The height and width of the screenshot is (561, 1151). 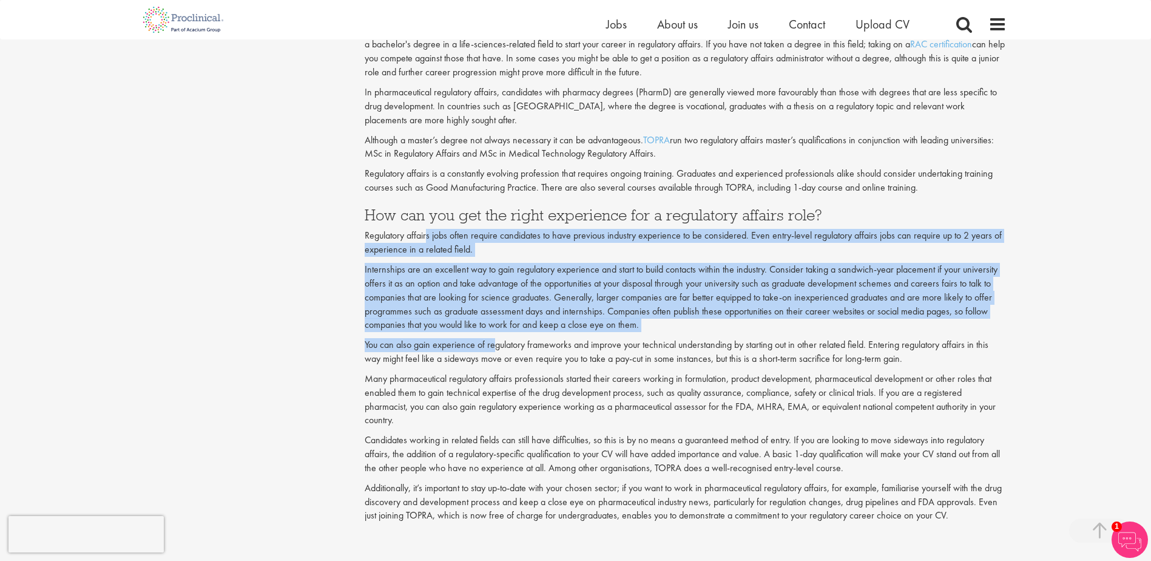 I want to click on span: Jobs, so click(x=616, y=24).